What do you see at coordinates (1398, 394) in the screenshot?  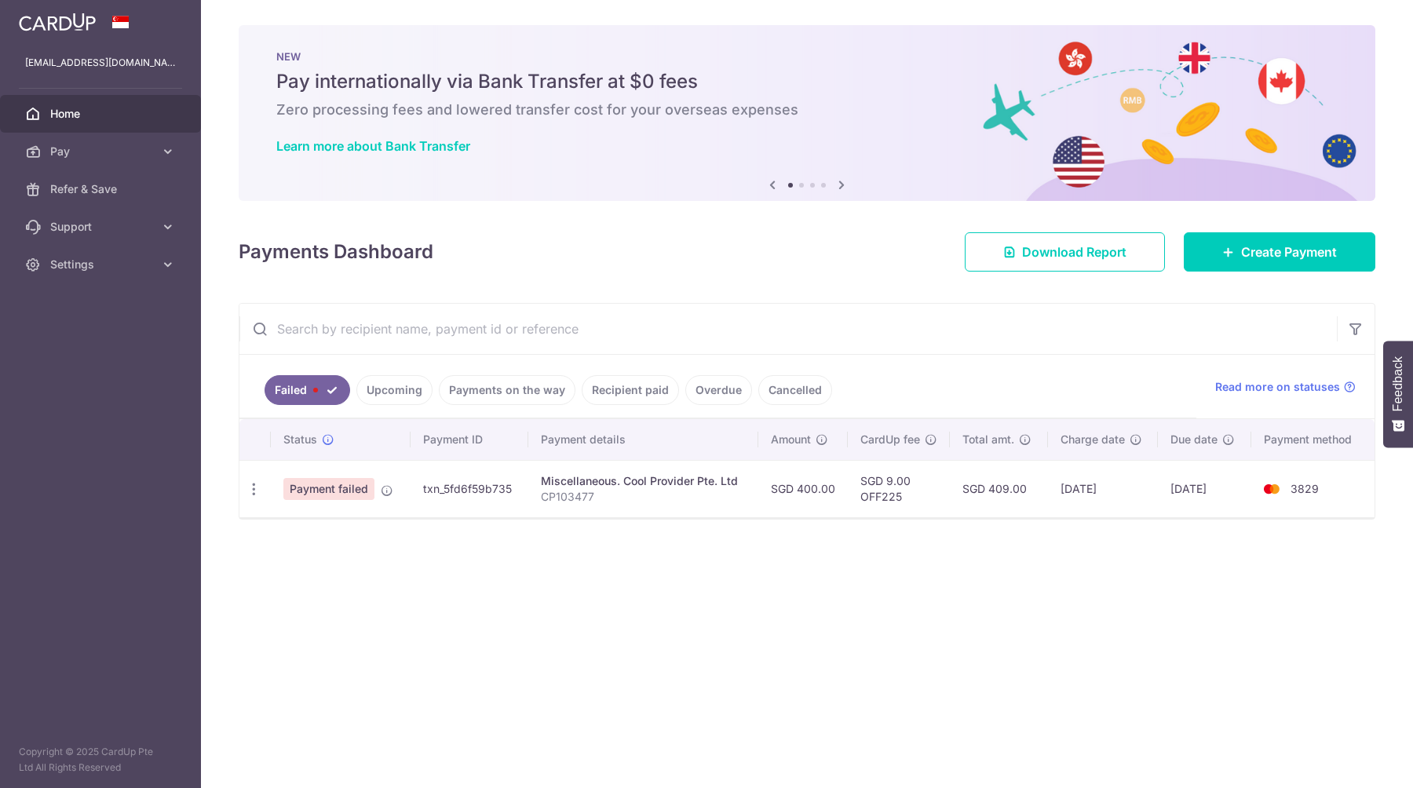 I see `button: Feedback - Show survey` at bounding box center [1398, 394].